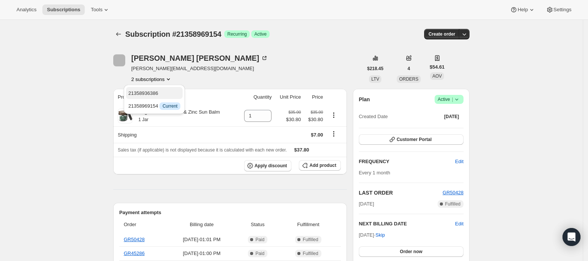 This screenshot has width=588, height=261. I want to click on span: Order now, so click(411, 252).